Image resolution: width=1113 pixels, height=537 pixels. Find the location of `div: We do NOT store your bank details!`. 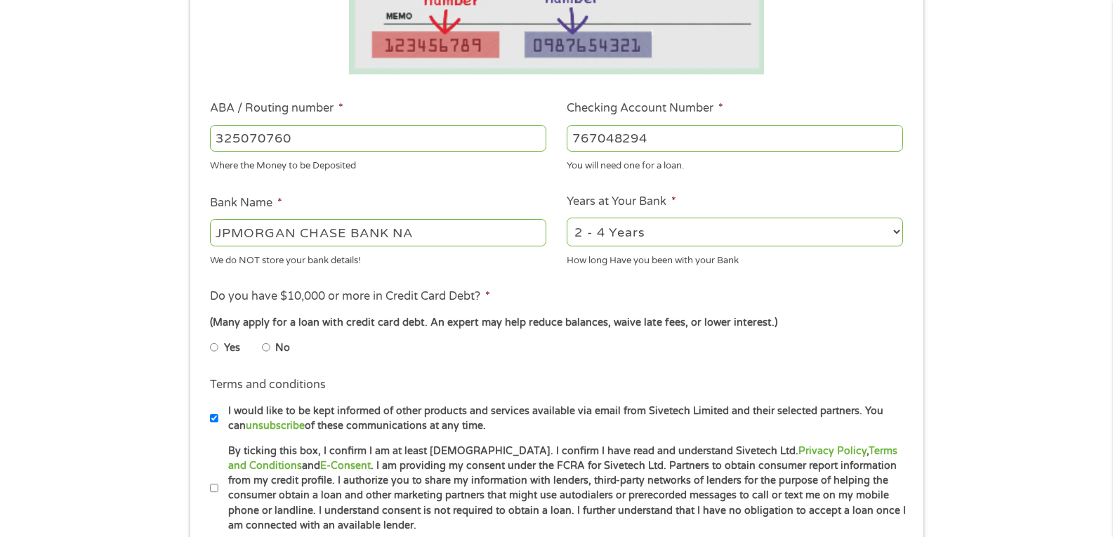

div: We do NOT store your bank details! is located at coordinates (378, 258).